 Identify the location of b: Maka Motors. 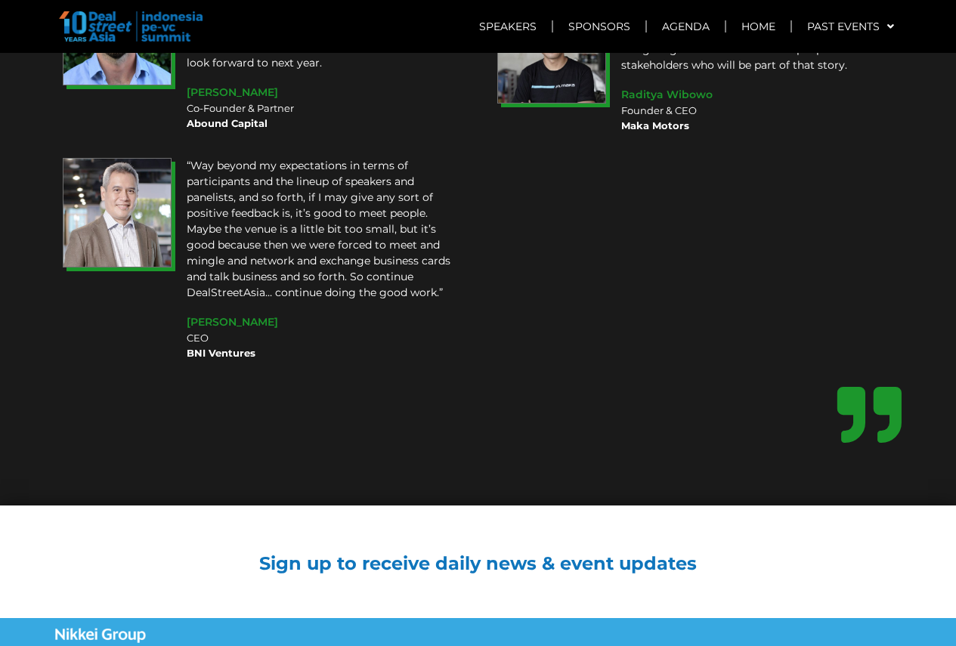
(656, 126).